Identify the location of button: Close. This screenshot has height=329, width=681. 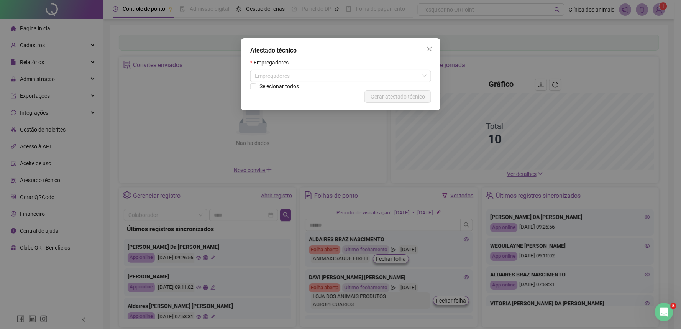
(429, 49).